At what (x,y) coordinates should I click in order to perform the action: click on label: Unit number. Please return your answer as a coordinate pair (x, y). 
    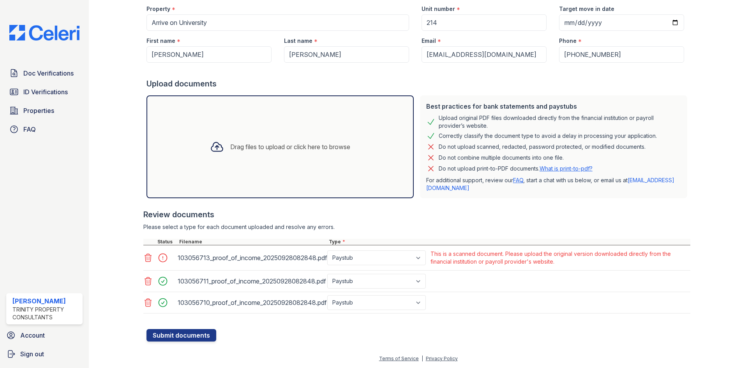
    Looking at the image, I should click on (438, 9).